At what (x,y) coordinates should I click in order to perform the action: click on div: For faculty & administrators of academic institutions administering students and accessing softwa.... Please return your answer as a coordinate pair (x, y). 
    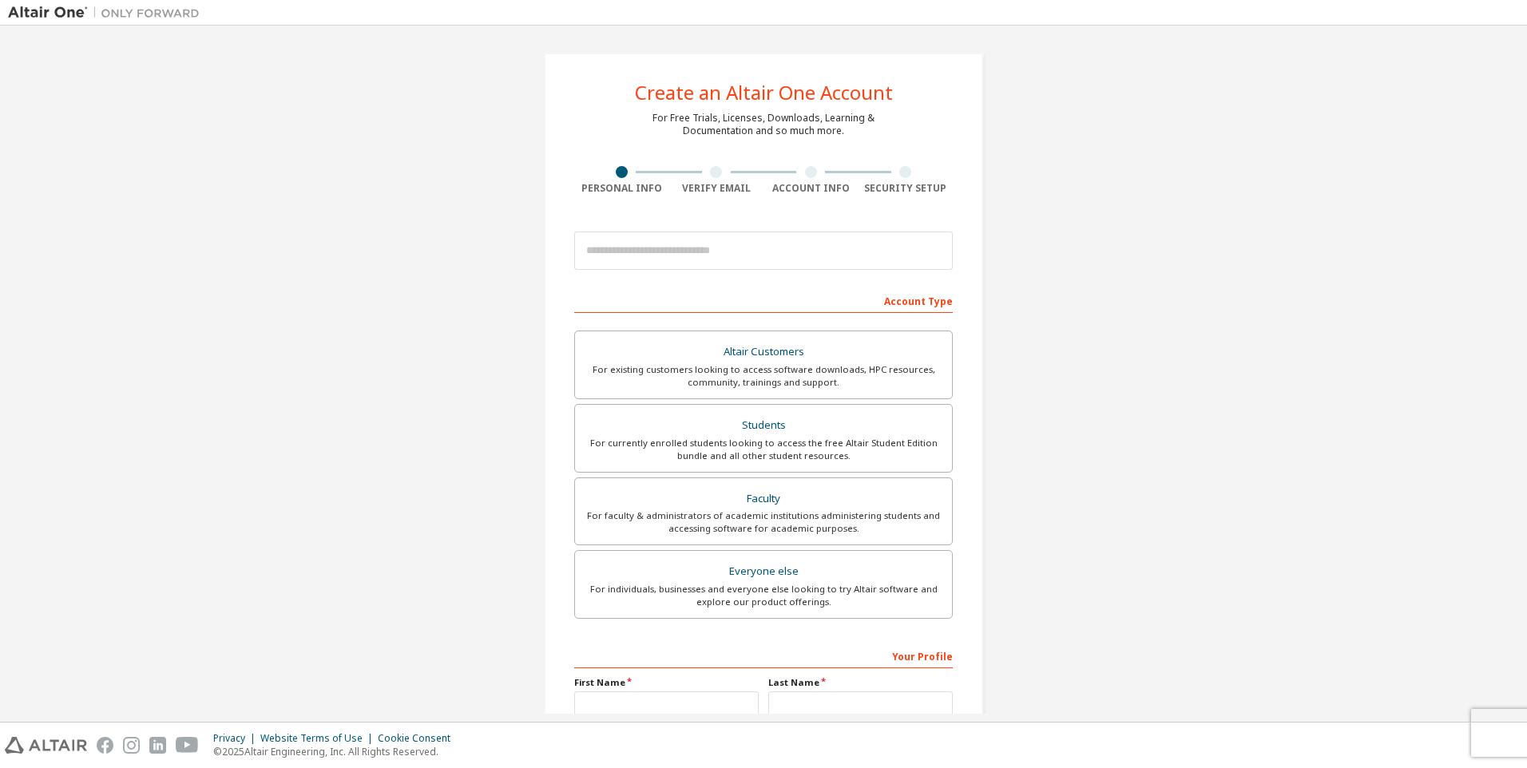
    Looking at the image, I should click on (763, 522).